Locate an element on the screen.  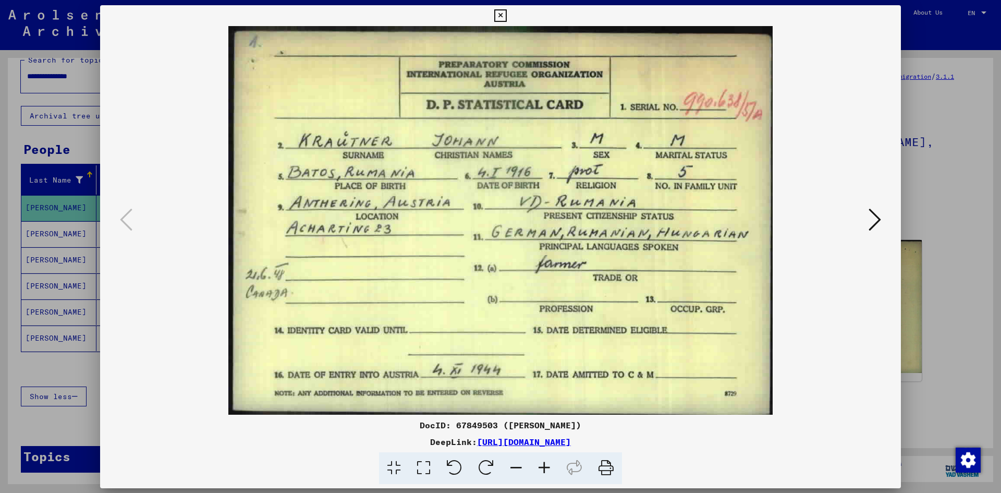
div: DeepLink: is located at coordinates (501, 442).